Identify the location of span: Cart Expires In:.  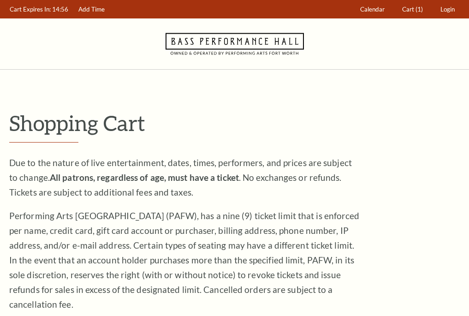
(30, 9).